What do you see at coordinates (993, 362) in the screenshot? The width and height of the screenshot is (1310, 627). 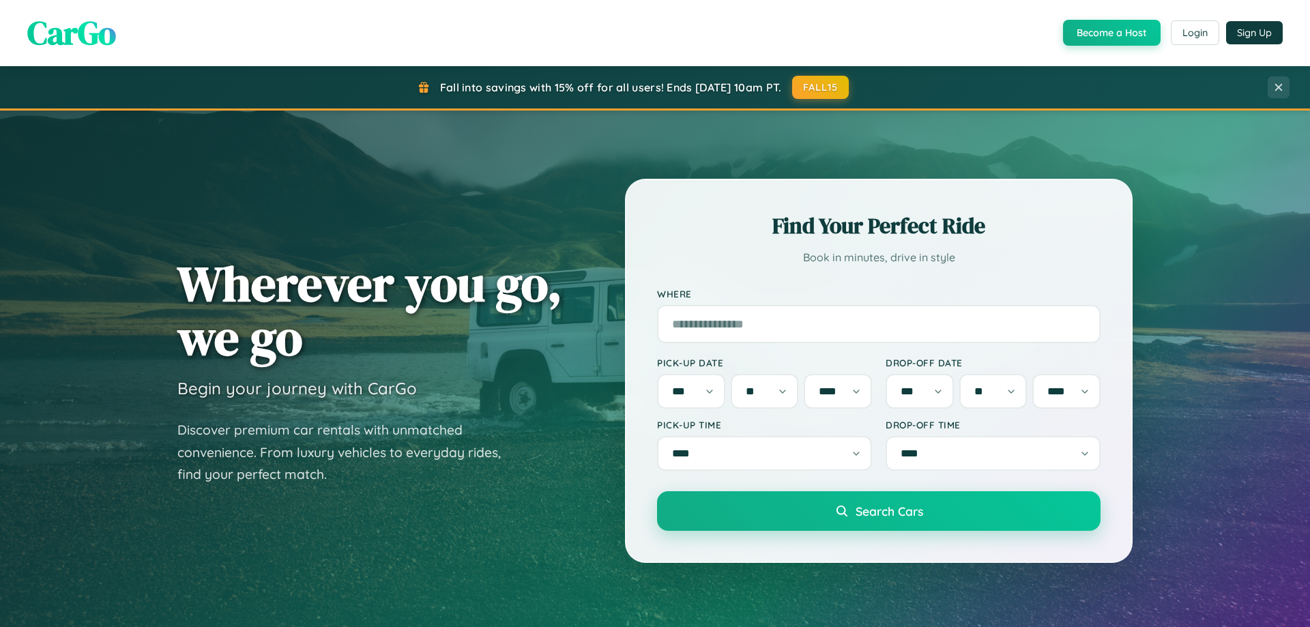 I see `label: Drop-off Date` at bounding box center [993, 362].